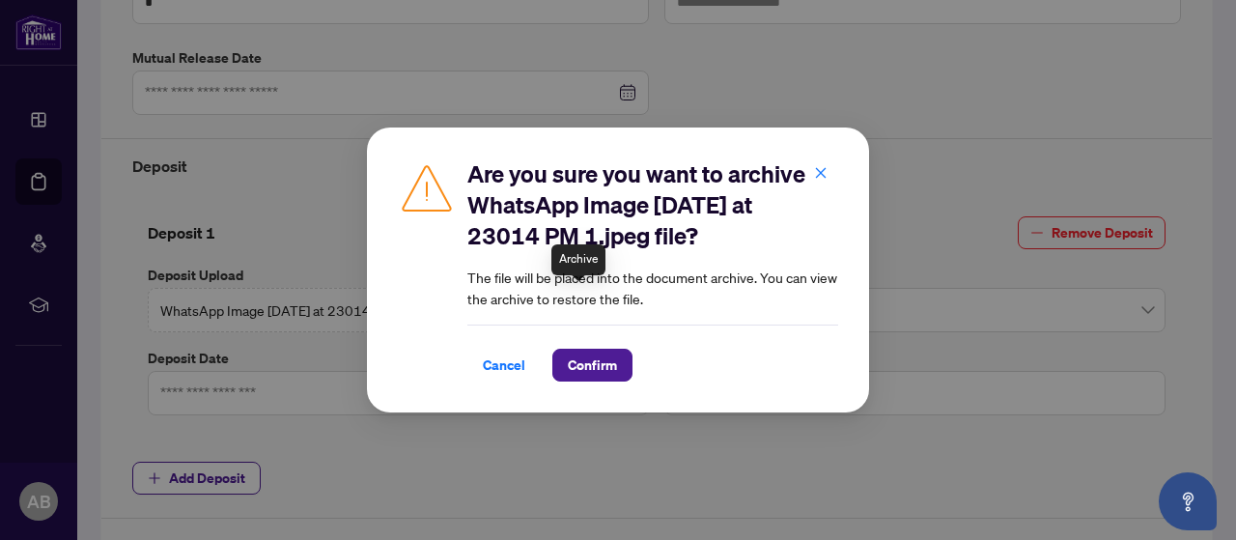 The width and height of the screenshot is (1236, 540). I want to click on button: Confirm, so click(592, 365).